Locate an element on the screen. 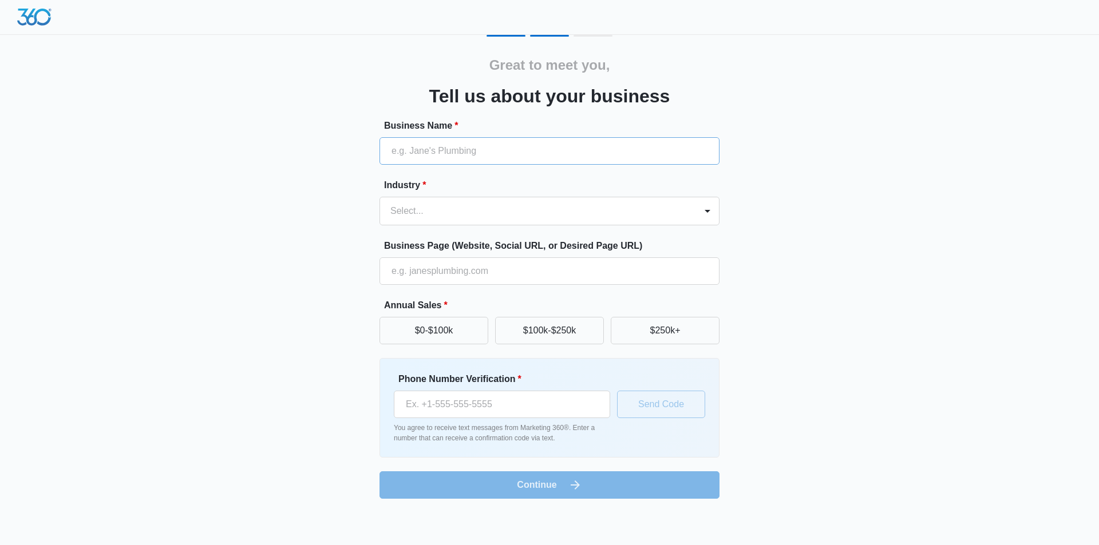 The height and width of the screenshot is (545, 1099). input: e.g. janesplumbing.com is located at coordinates (549, 271).